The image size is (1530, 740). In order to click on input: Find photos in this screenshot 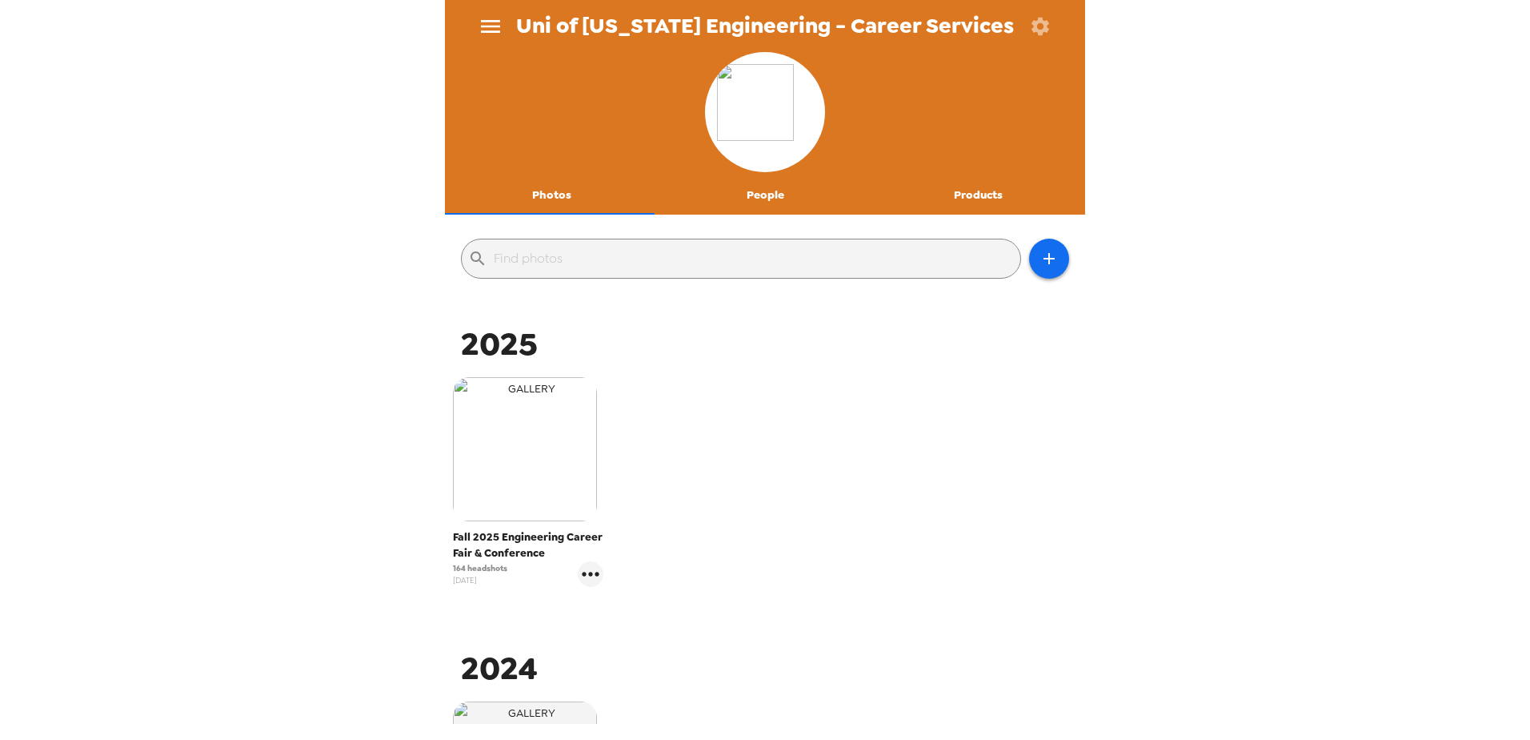, I will do `click(754, 259)`.